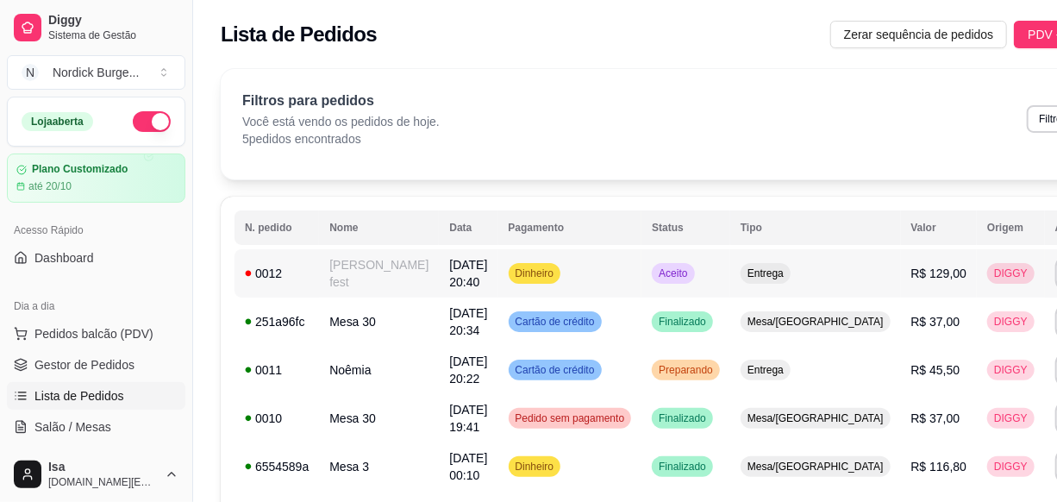 The height and width of the screenshot is (502, 1057). I want to click on span: Lista de Pedidos, so click(79, 396).